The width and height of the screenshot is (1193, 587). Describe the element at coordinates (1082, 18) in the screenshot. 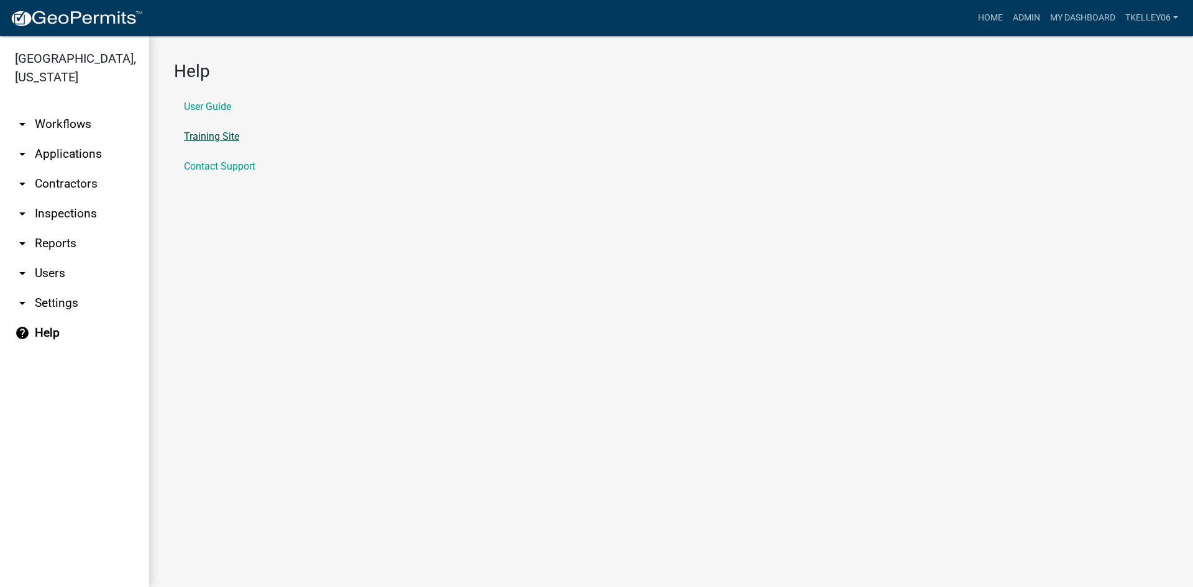

I see `a: My Dashboard` at that location.